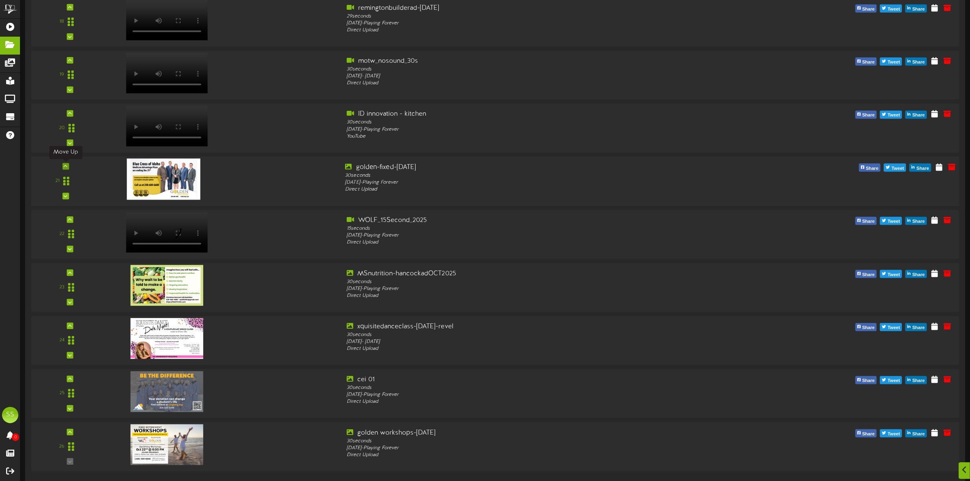 Image resolution: width=970 pixels, height=481 pixels. What do you see at coordinates (62, 341) in the screenshot?
I see `div: 24` at bounding box center [62, 341].